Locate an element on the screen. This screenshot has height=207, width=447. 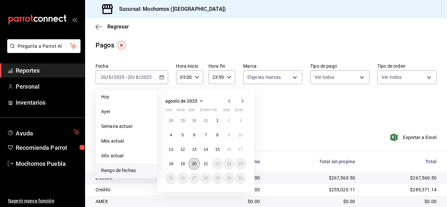
button: 11 de agosto de 2025 is located at coordinates (171, 149).